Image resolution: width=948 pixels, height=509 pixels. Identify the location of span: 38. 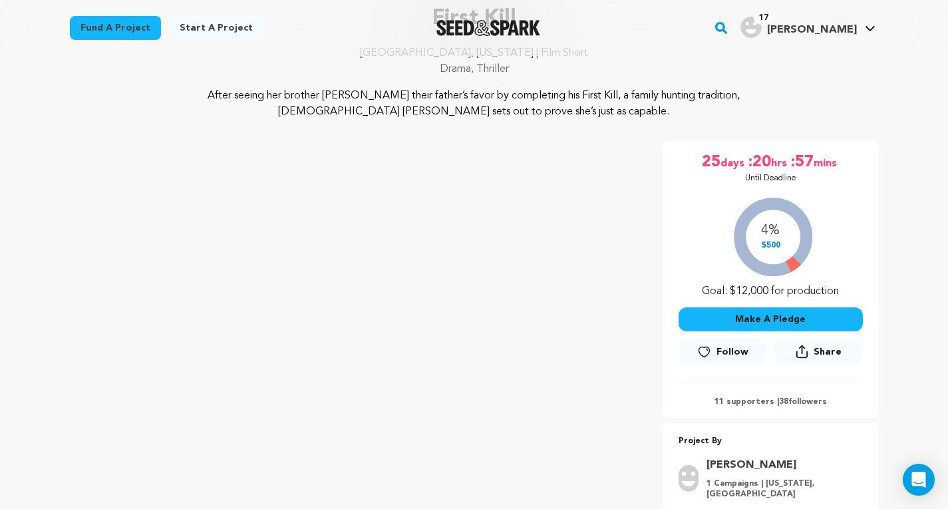
(783, 402).